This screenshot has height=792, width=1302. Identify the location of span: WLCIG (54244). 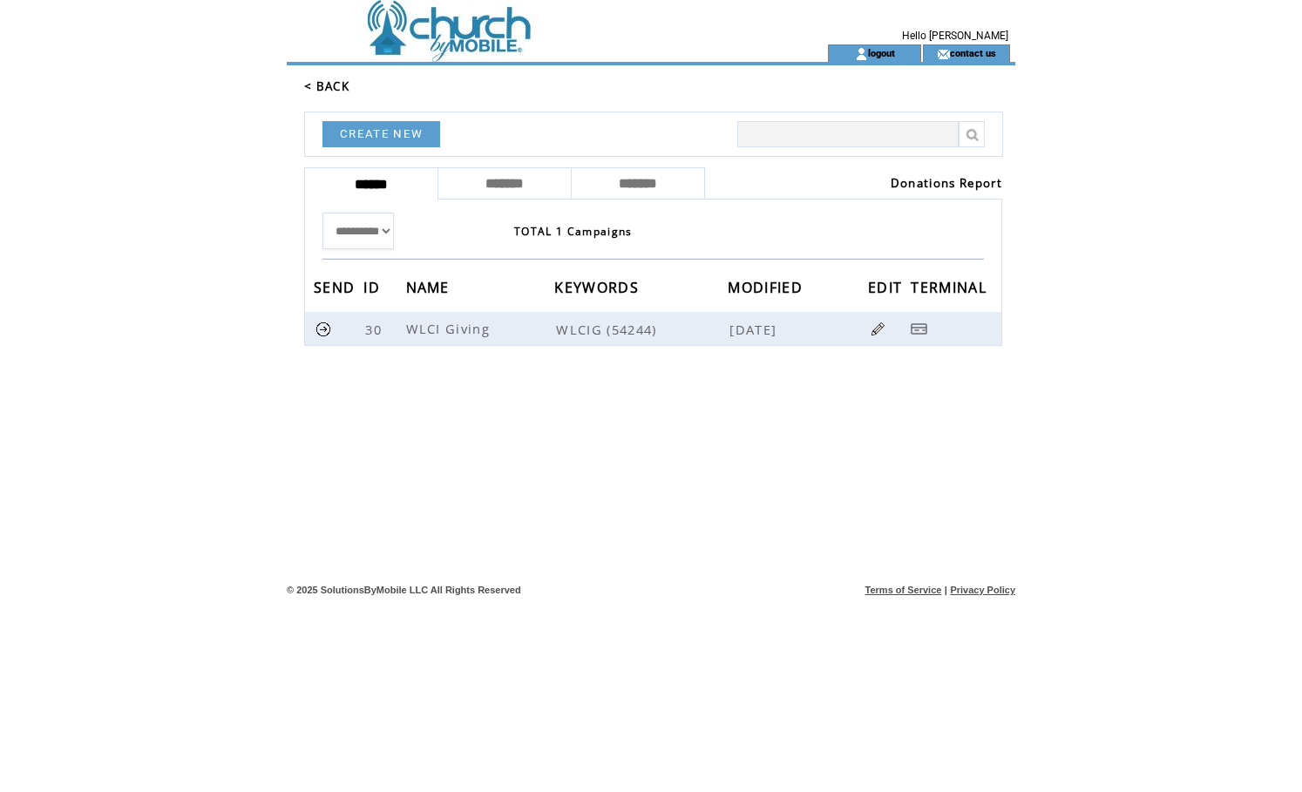
(641, 329).